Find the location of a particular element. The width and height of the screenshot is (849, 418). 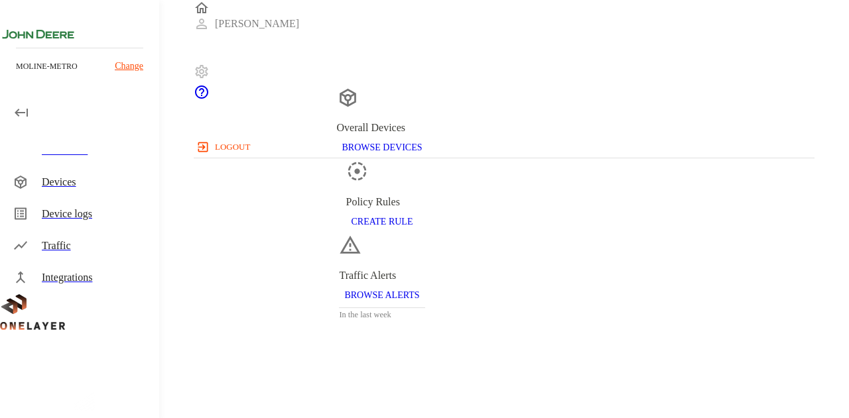

a: BROWSE ALERTS is located at coordinates (381, 294).